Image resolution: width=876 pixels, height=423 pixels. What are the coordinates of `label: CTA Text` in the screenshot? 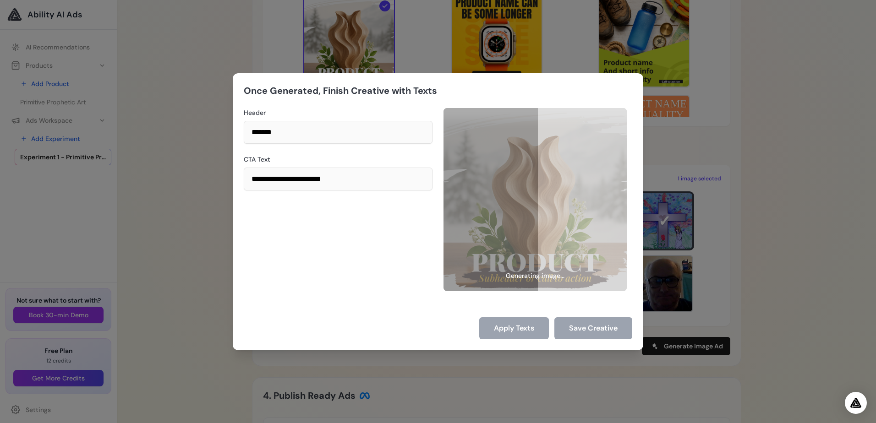 It's located at (338, 159).